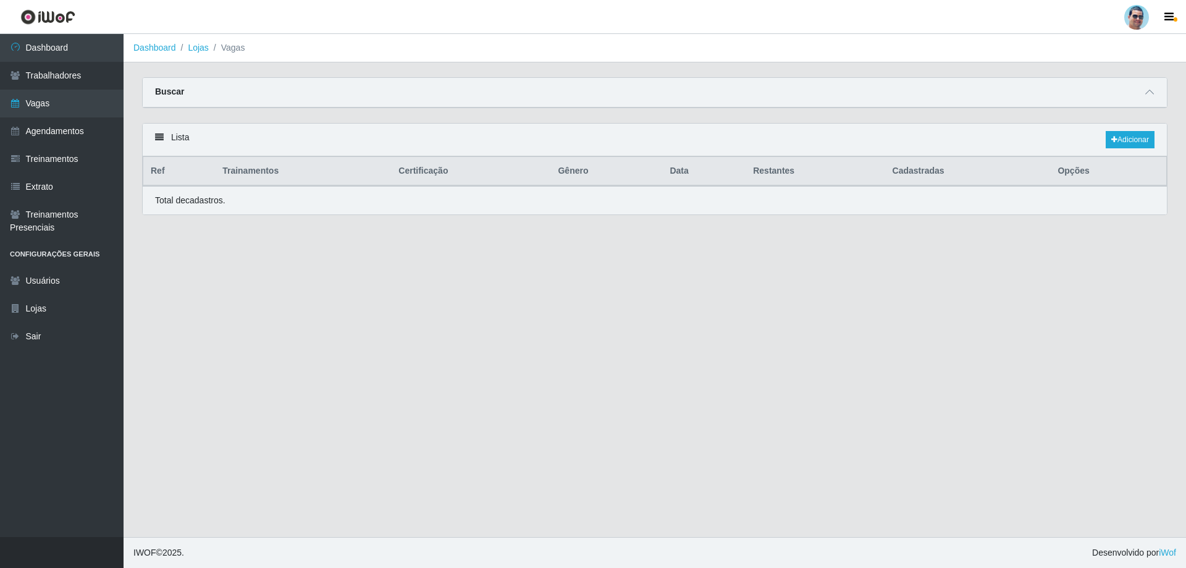 The width and height of the screenshot is (1186, 568). I want to click on span: © 2025 ., so click(159, 552).